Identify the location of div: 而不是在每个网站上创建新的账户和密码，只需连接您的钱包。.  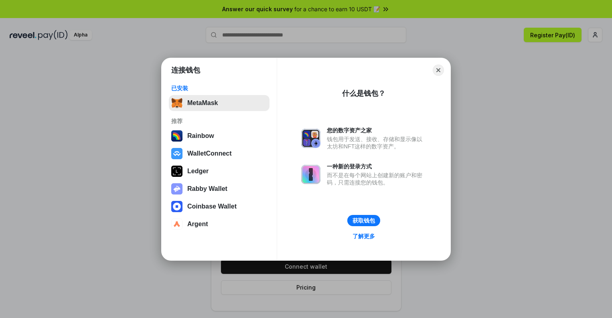
(376, 179).